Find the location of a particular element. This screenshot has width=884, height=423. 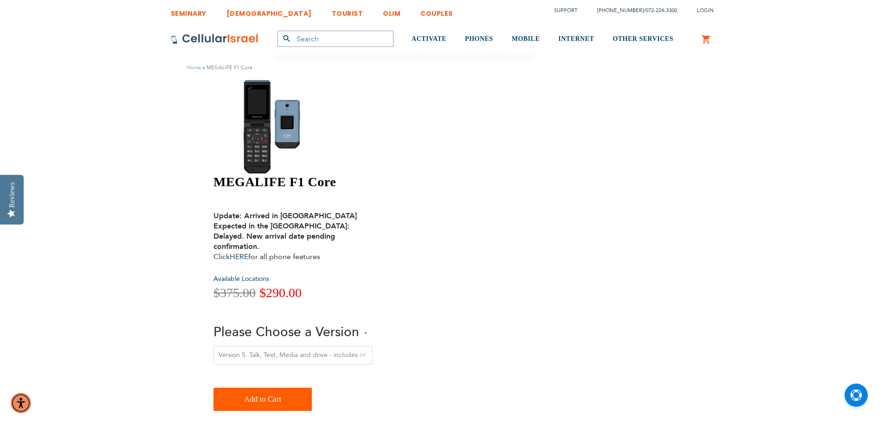

img: Cellular Israel Logo is located at coordinates (215, 39).